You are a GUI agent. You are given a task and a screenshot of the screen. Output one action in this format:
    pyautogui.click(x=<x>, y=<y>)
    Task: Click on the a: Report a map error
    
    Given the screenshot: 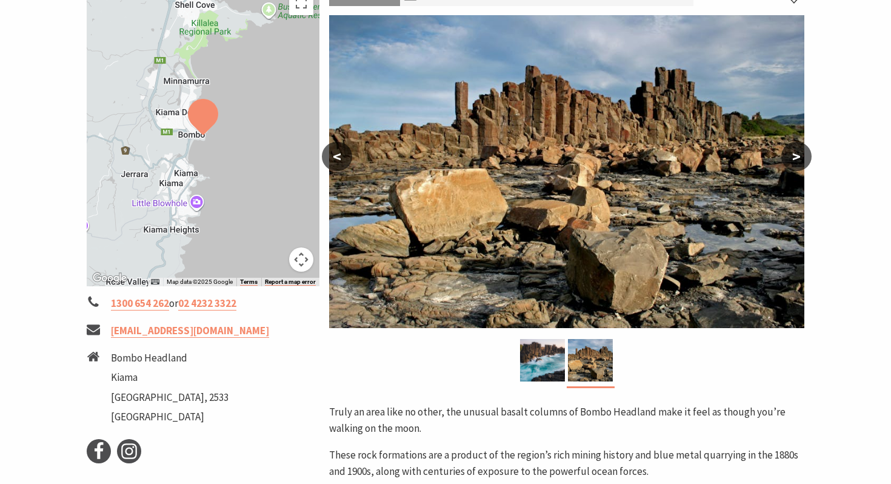 What is the action you would take?
    pyautogui.click(x=290, y=282)
    